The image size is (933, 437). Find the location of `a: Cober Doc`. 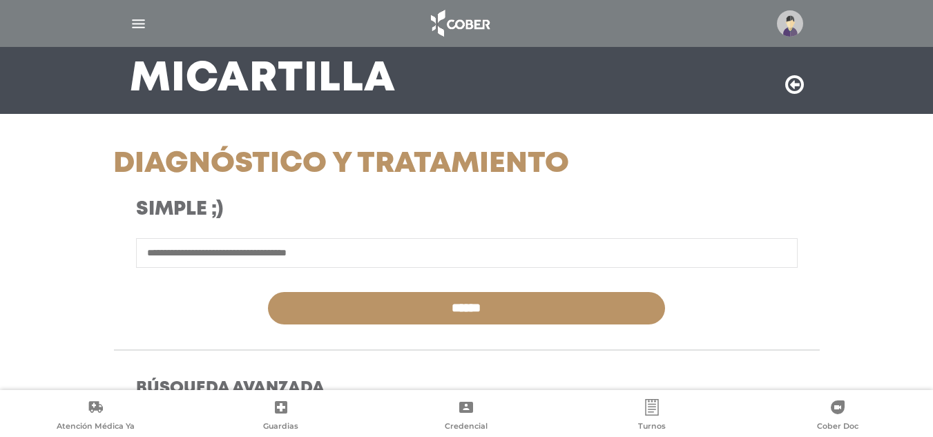

a: Cober Doc is located at coordinates (837, 416).